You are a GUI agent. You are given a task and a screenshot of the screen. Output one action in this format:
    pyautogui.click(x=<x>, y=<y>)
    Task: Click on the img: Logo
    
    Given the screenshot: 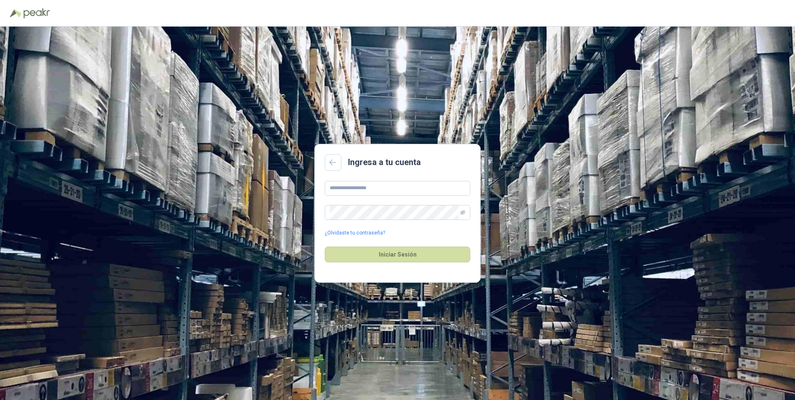 What is the action you would take?
    pyautogui.click(x=16, y=13)
    